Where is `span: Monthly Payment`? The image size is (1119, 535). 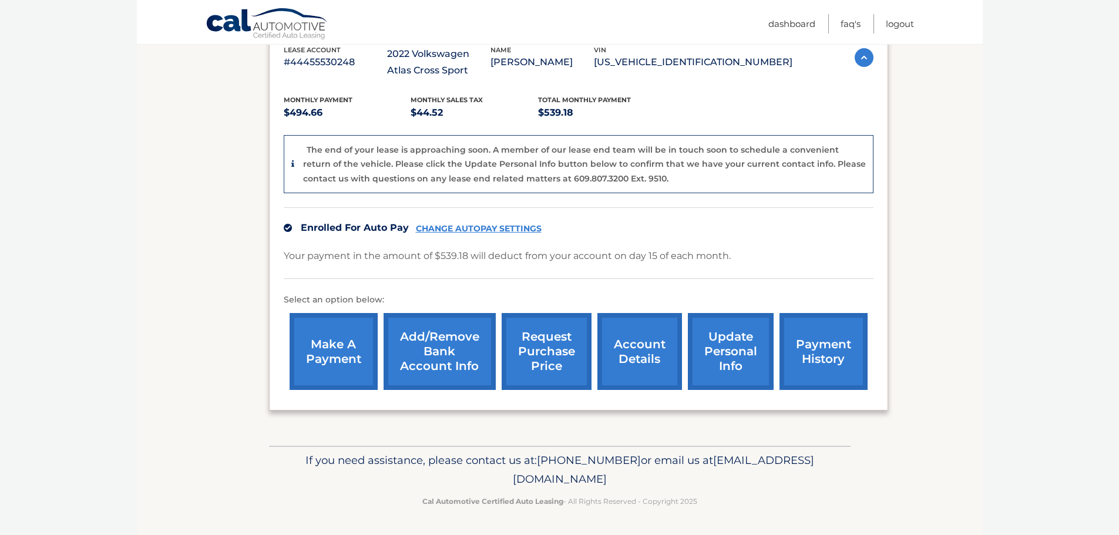 span: Monthly Payment is located at coordinates (318, 100).